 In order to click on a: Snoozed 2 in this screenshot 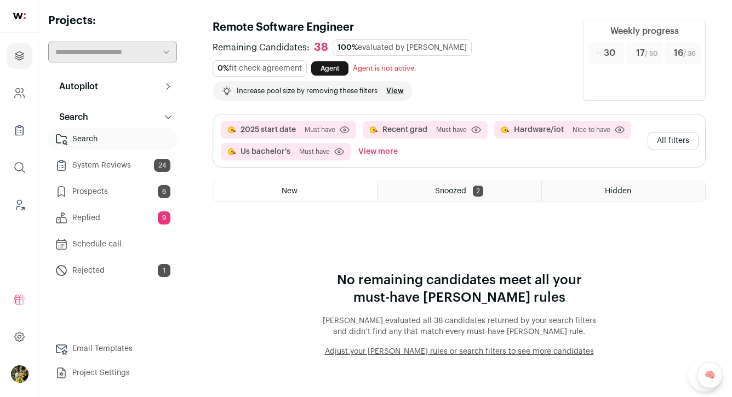, I will do `click(459, 191)`.